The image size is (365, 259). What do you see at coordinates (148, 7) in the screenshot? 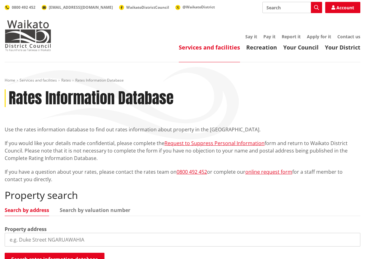
I see `span: WaikatoDistrictCouncil` at bounding box center [148, 7].